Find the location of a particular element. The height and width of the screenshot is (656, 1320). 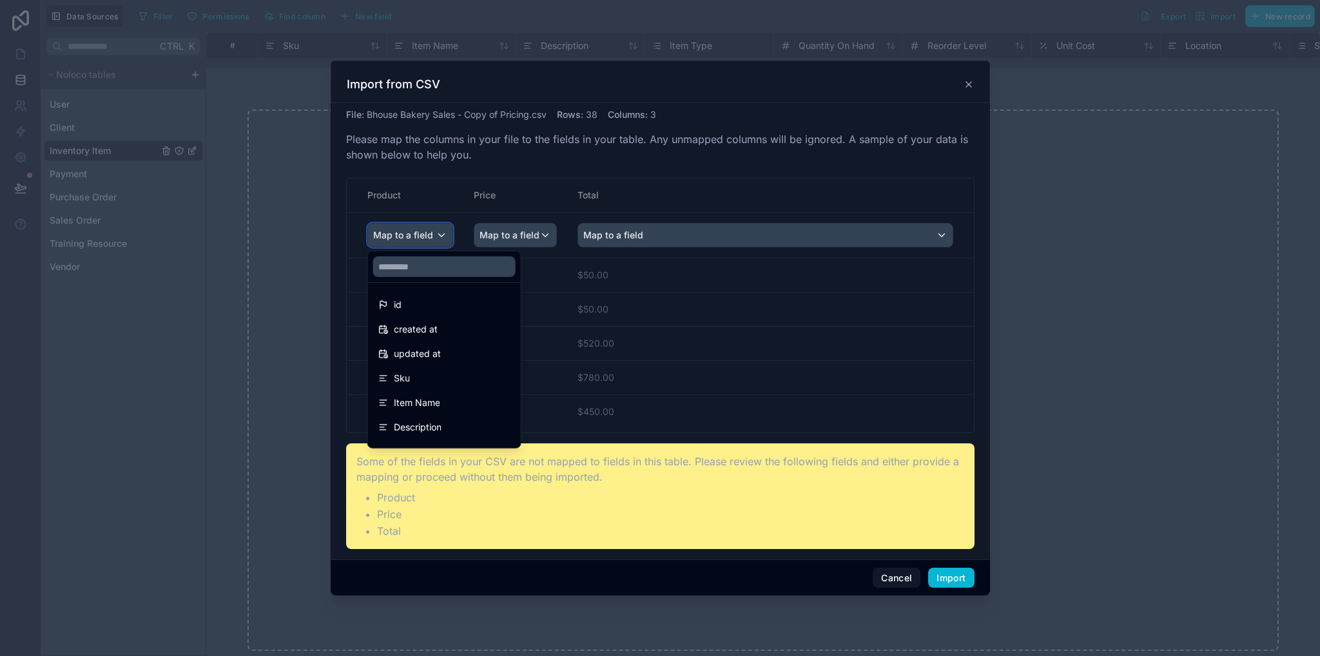

span: id is located at coordinates (398, 305).